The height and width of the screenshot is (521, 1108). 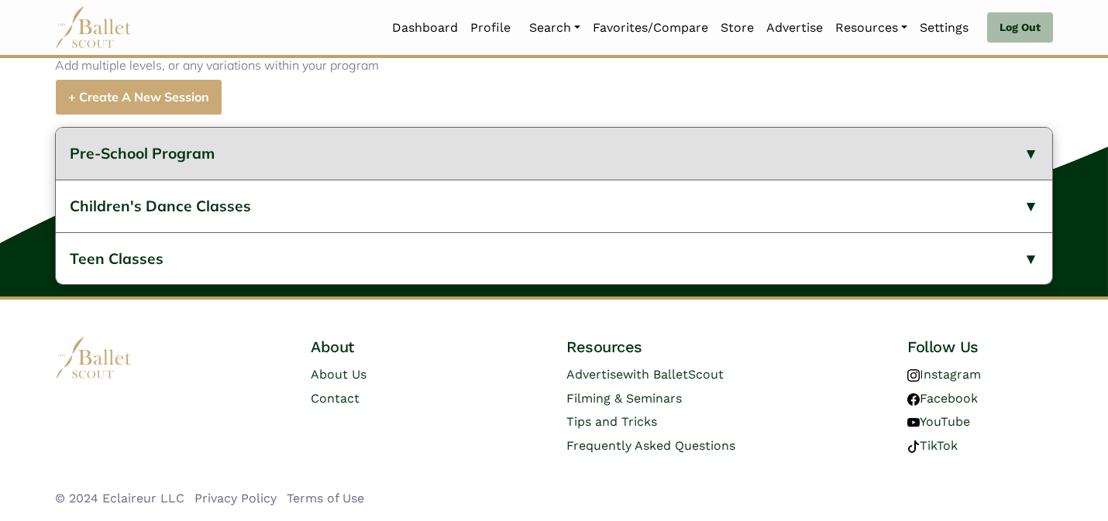 I want to click on img: facebook logo, so click(x=913, y=400).